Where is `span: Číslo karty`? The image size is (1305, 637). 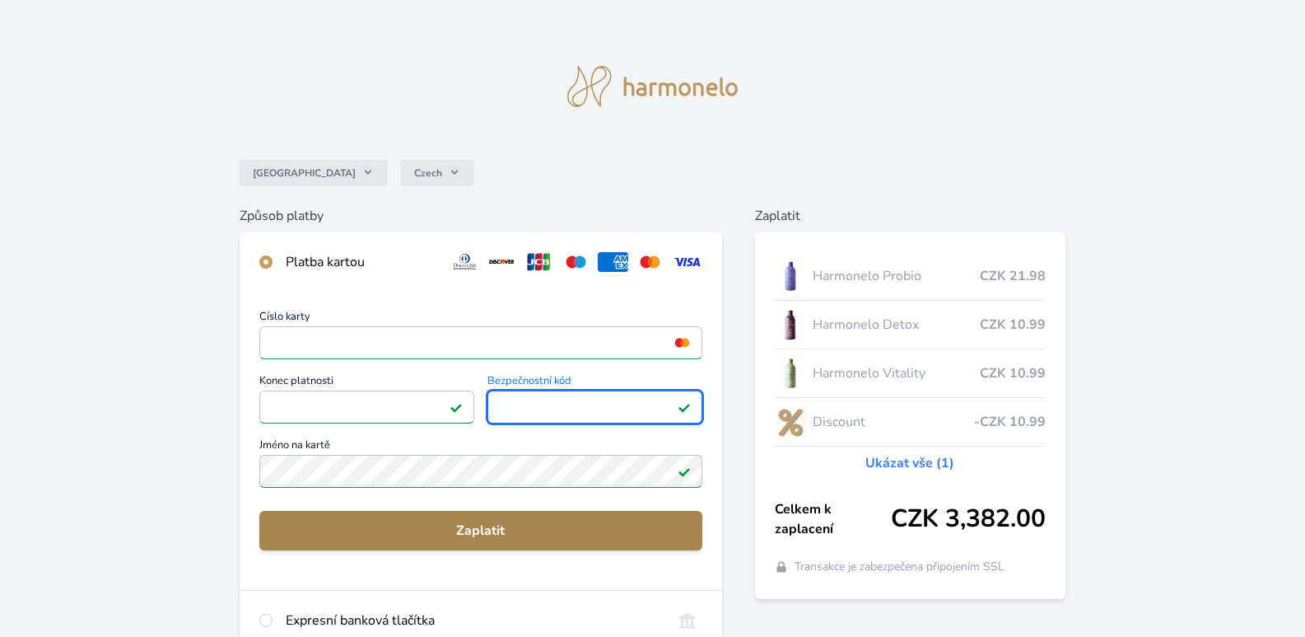
span: Číslo karty is located at coordinates (481, 319).